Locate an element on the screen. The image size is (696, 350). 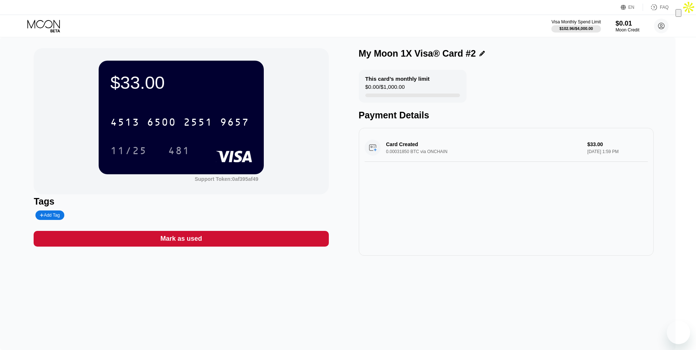
div: $0.01 is located at coordinates (627, 23).